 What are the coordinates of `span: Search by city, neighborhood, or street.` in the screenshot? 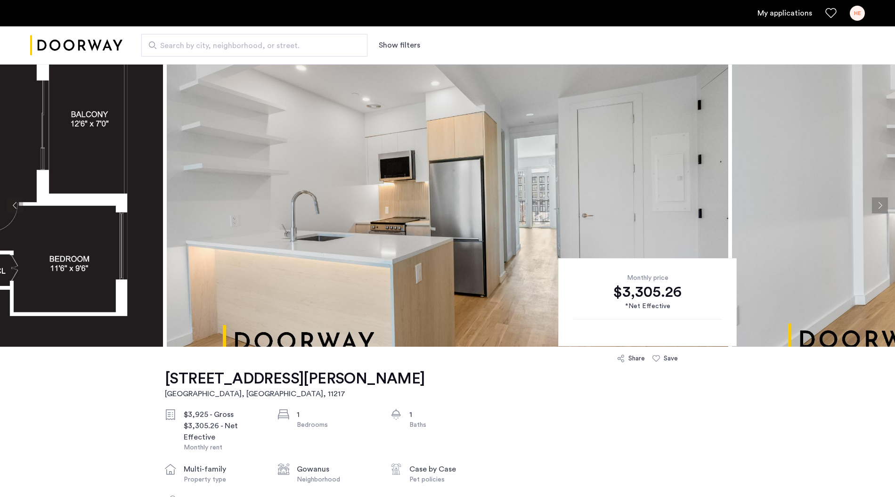 It's located at (251, 46).